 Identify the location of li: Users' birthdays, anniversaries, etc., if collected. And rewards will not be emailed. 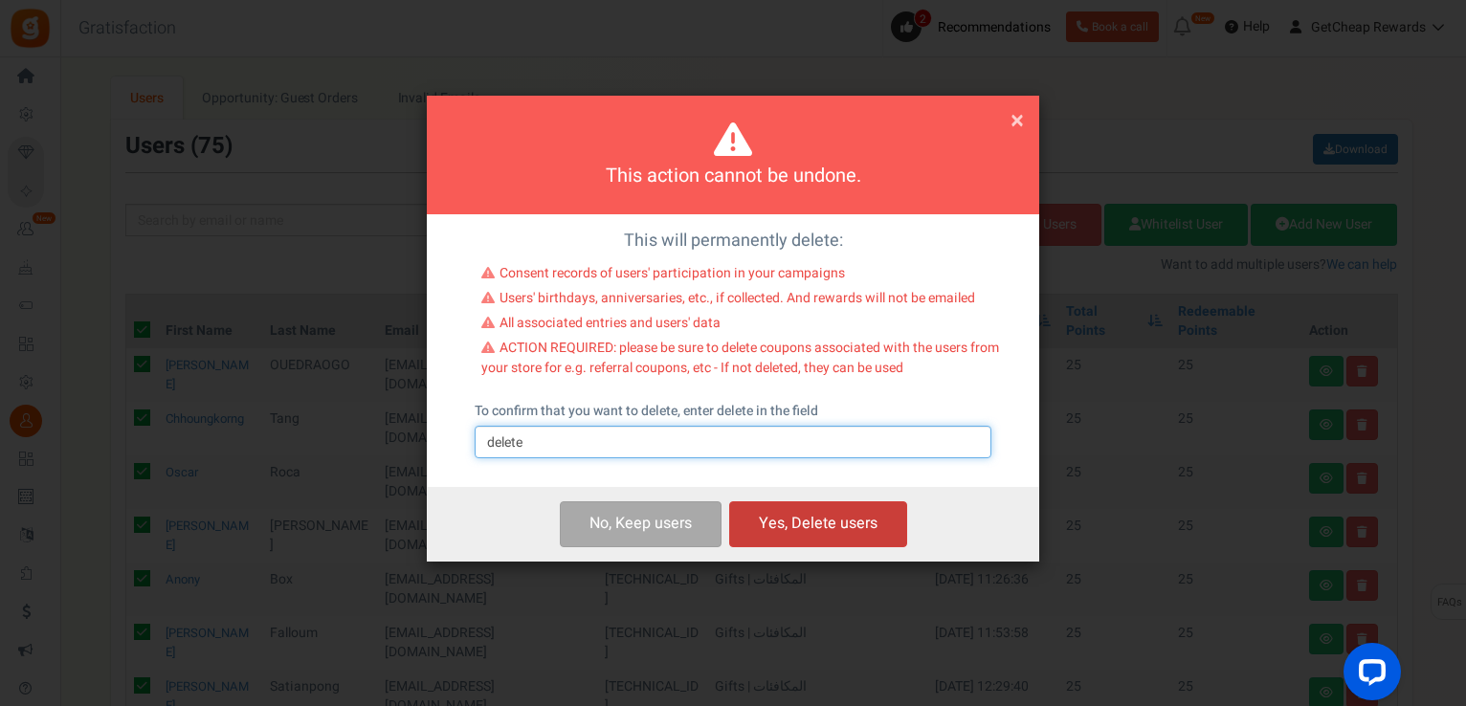
(740, 302).